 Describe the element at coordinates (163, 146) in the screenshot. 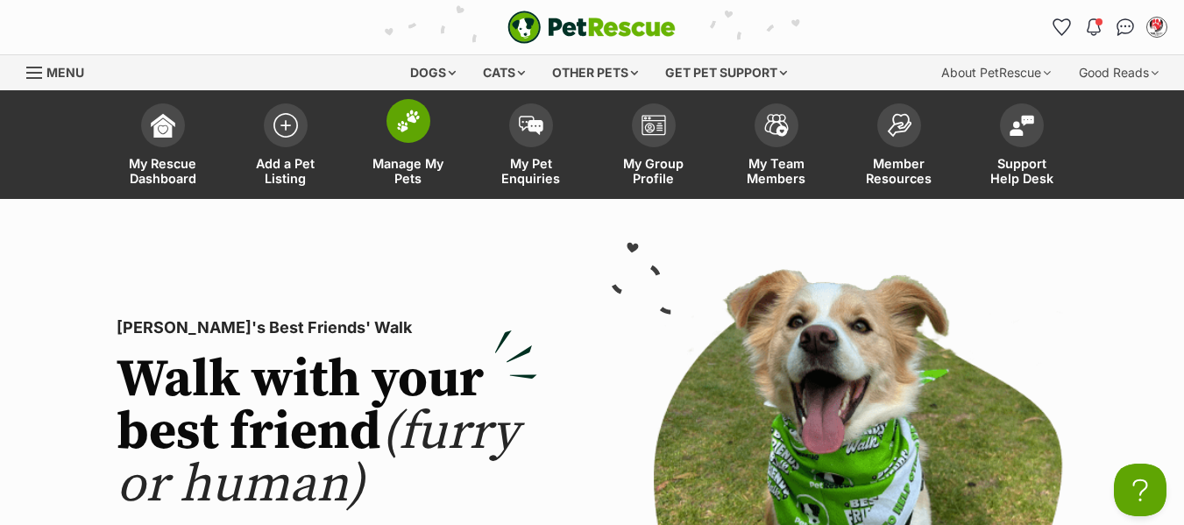

I see `a: My Rescue Dashboard` at that location.